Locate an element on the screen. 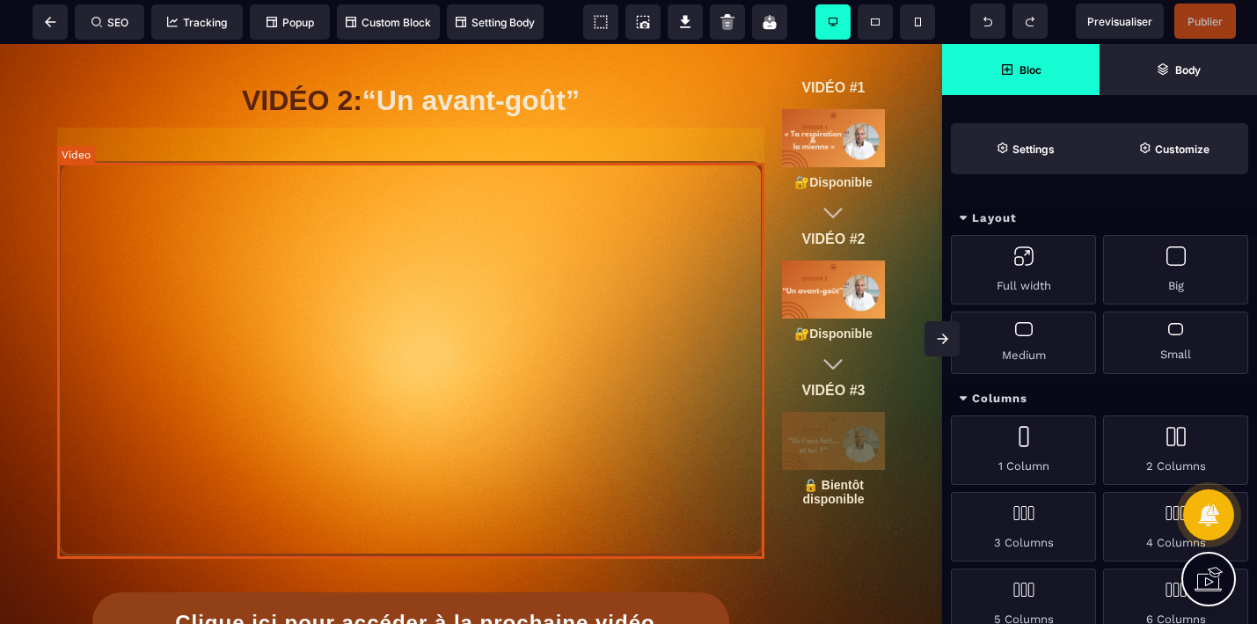 The image size is (1257, 624). div: 1 Column is located at coordinates (1023, 450).